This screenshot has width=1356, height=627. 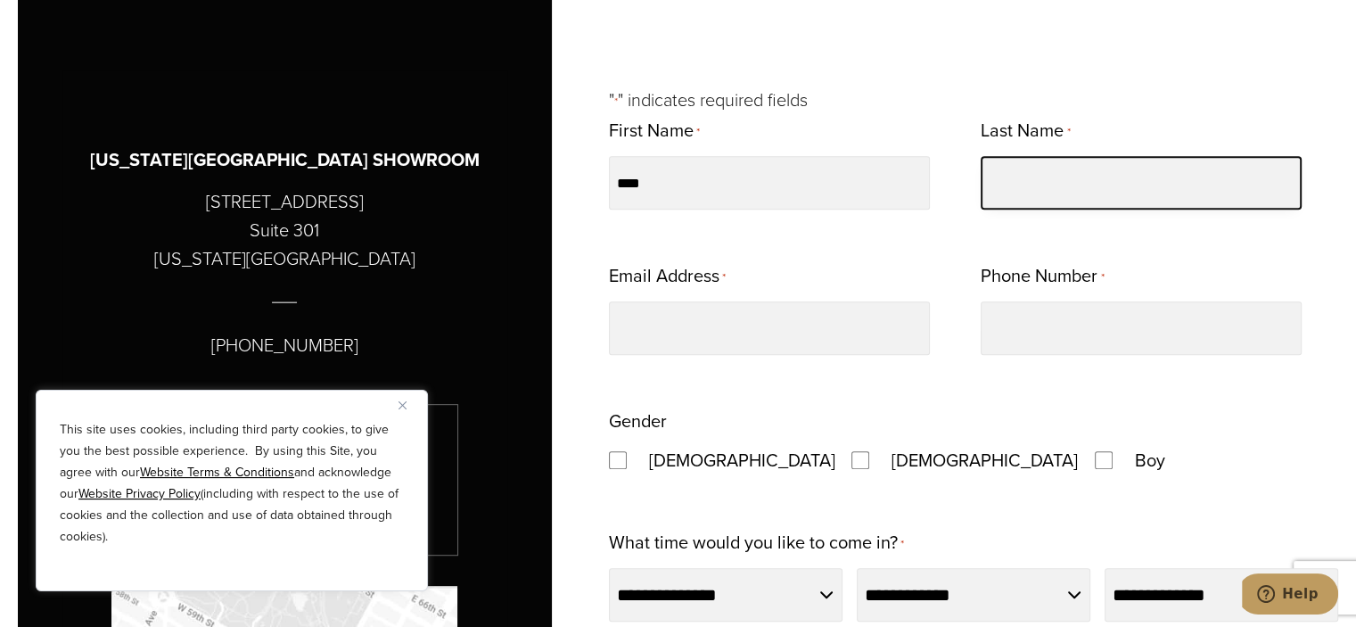 What do you see at coordinates (637, 421) in the screenshot?
I see `legend: Gender` at bounding box center [637, 421].